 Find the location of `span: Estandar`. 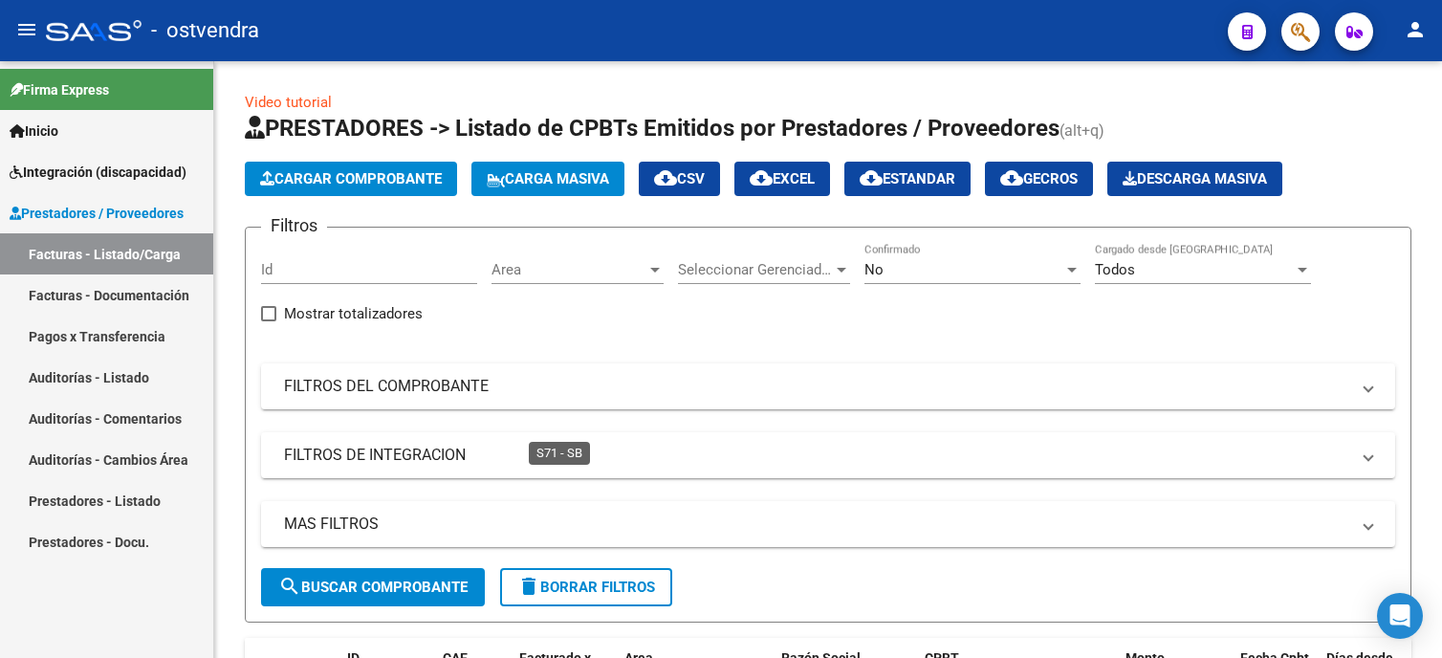

span: Estandar is located at coordinates (907, 179).